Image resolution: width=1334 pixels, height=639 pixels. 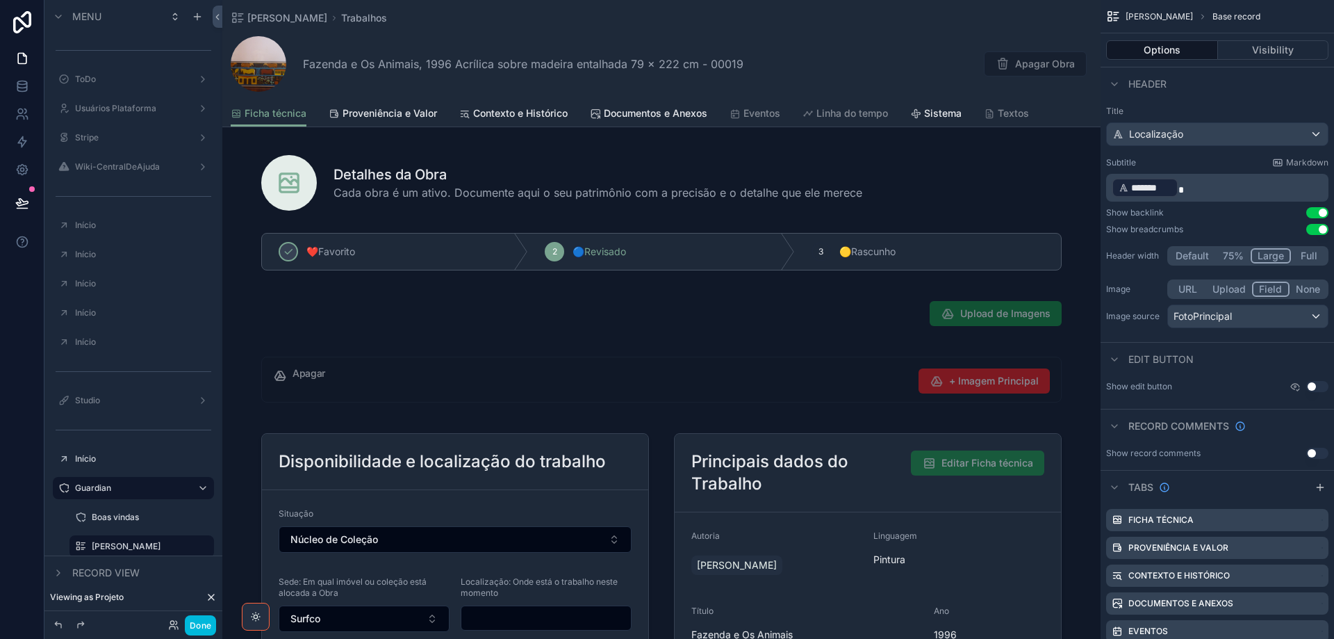 I want to click on label: Proveniência e Valor, so click(x=1179, y=548).